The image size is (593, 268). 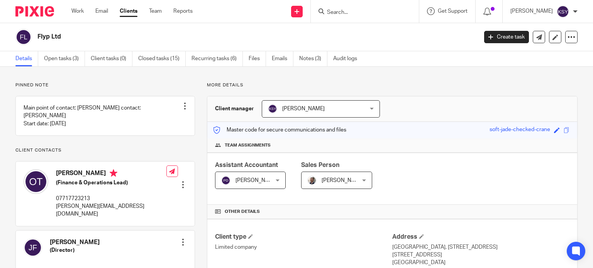 What do you see at coordinates (155, 11) in the screenshot?
I see `a: Team` at bounding box center [155, 11].